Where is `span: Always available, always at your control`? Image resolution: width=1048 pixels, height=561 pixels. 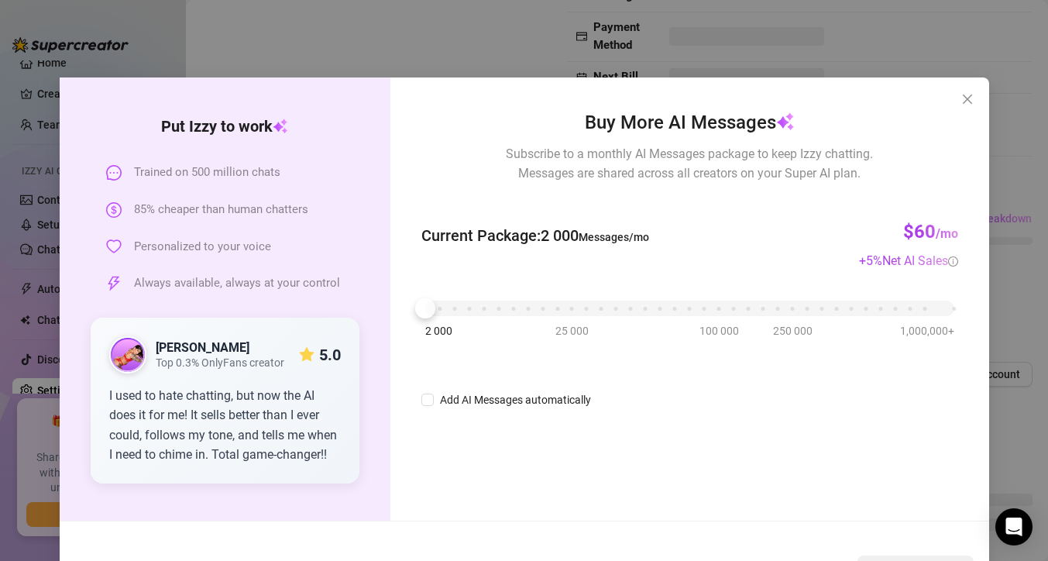
span: Always available, always at your control is located at coordinates (237, 283).